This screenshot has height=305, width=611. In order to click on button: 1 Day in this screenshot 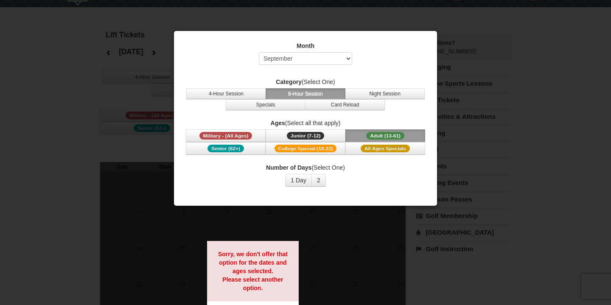, I will do `click(298, 180)`.